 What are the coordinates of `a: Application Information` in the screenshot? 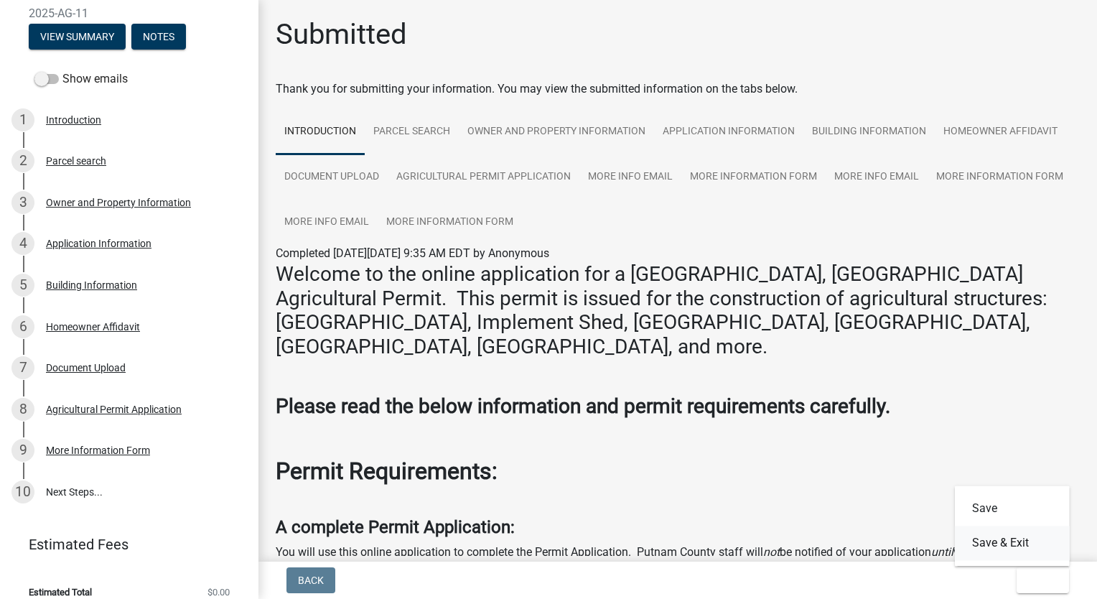 It's located at (729, 132).